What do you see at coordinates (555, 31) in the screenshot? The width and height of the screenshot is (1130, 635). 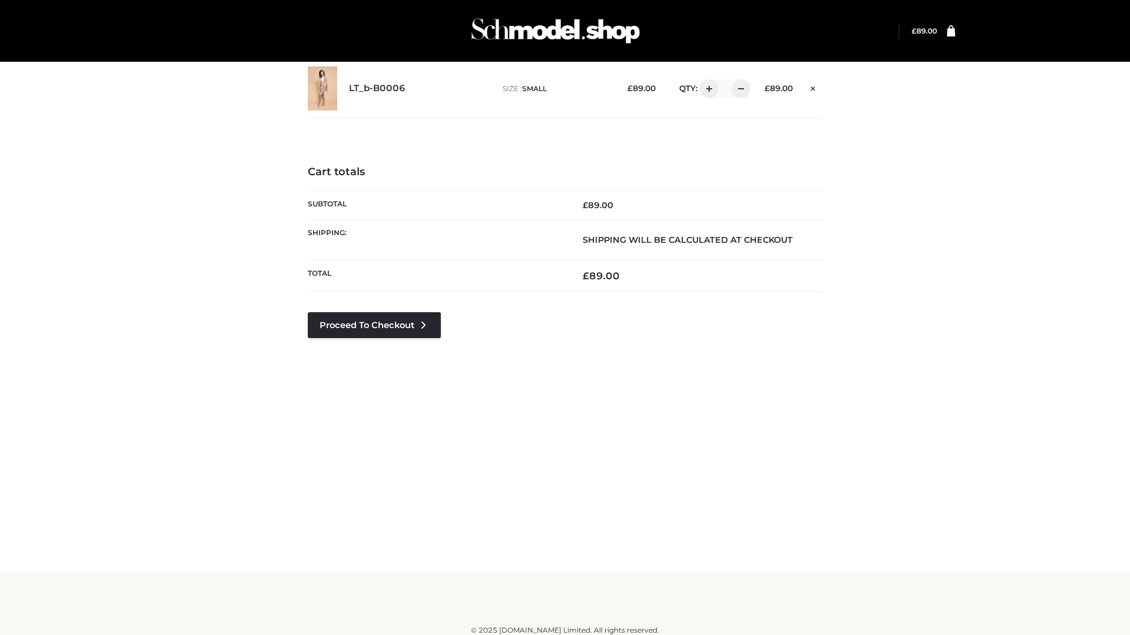 I see `img: Schmodel Admin 964` at bounding box center [555, 31].